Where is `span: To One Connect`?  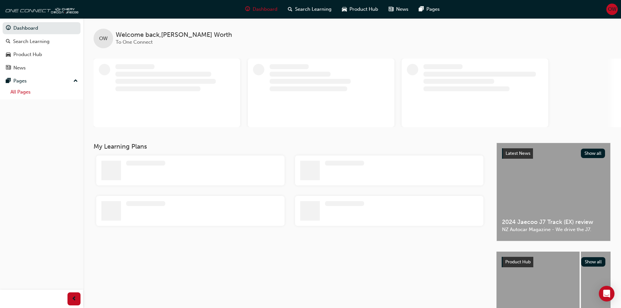
span: To One Connect is located at coordinates (134, 42).